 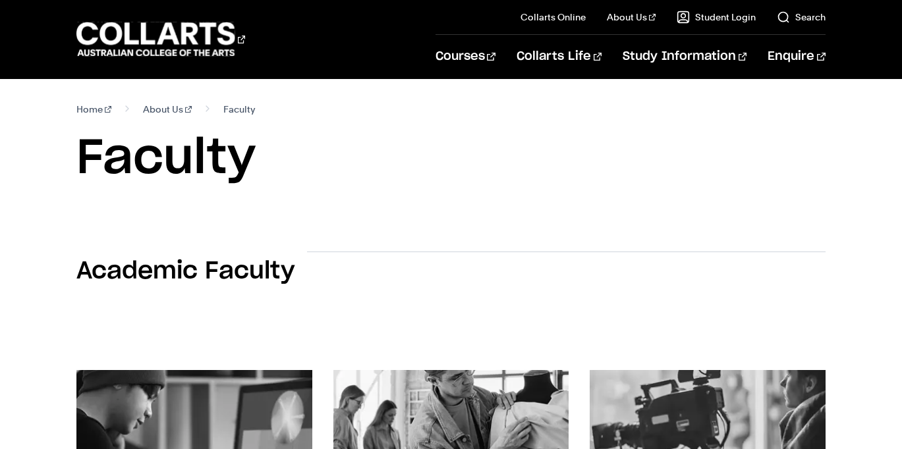 I want to click on a: Study Information, so click(x=685, y=57).